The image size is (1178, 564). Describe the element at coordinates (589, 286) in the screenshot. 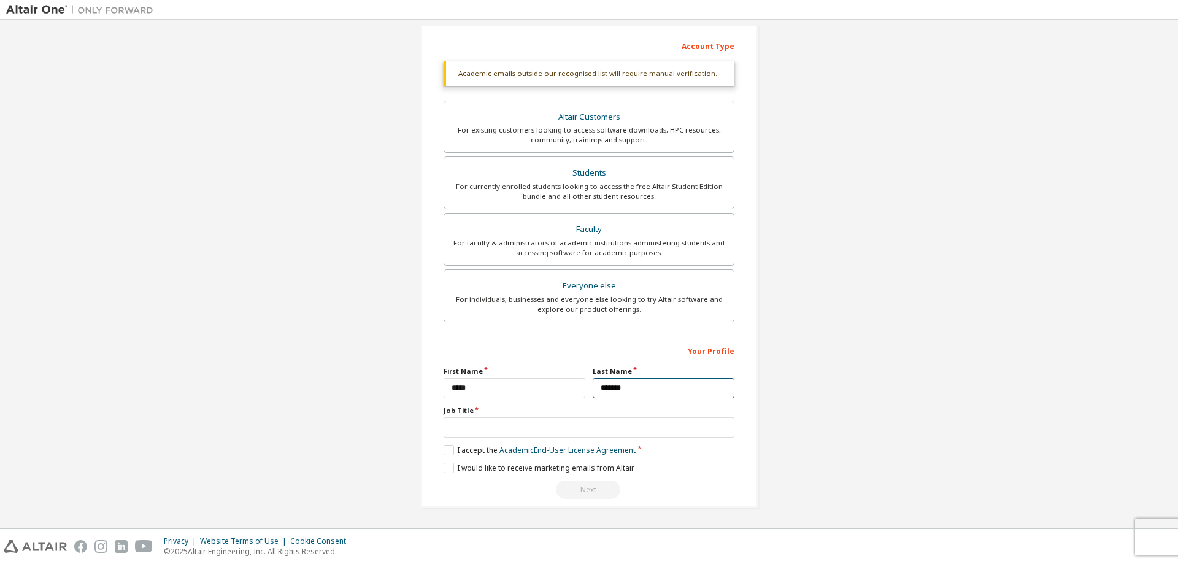

I see `div: Everyone else` at that location.